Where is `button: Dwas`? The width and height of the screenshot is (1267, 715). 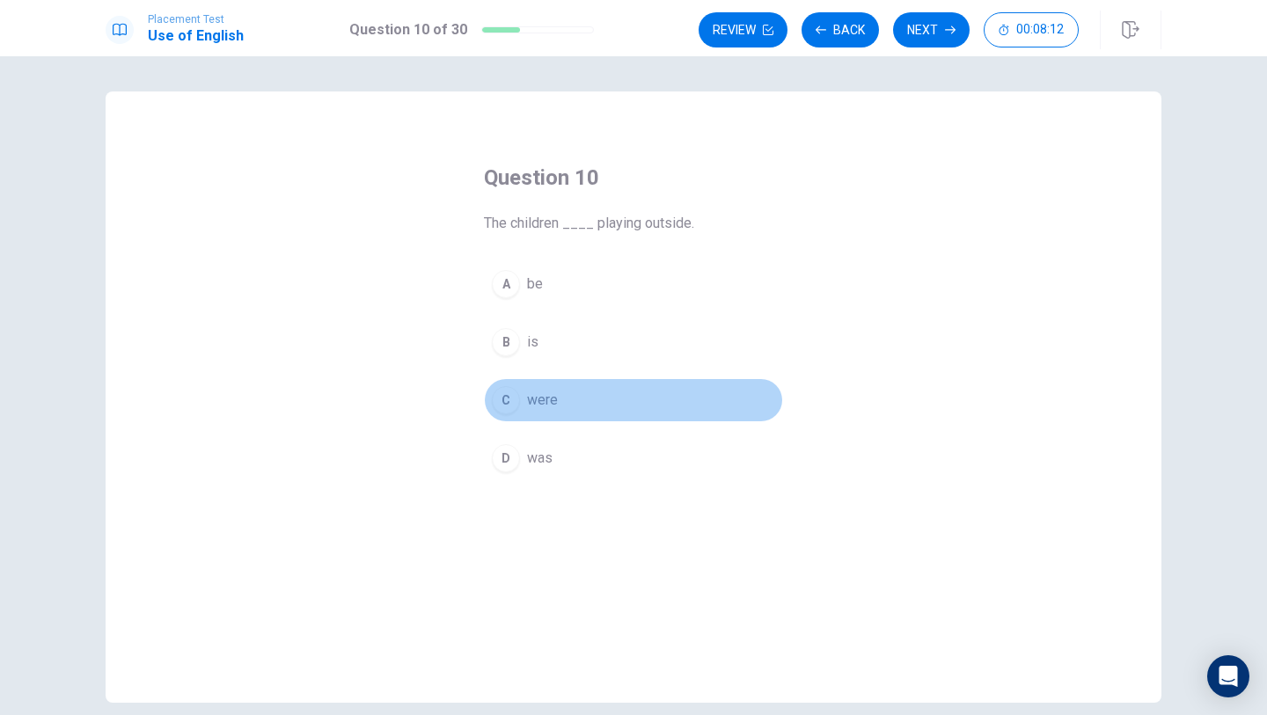 button: Dwas is located at coordinates (634, 458).